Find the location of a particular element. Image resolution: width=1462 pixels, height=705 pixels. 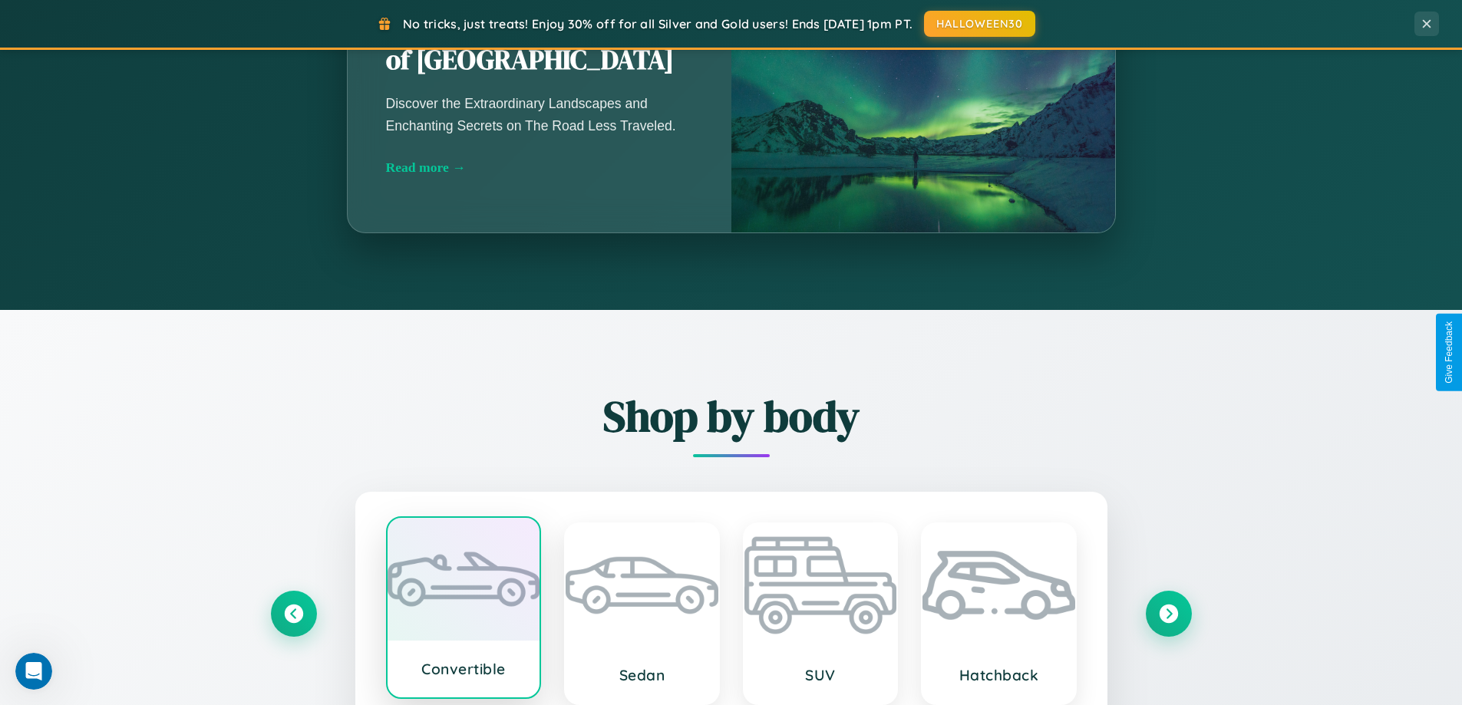

div: Give Feedback is located at coordinates (1449, 352).